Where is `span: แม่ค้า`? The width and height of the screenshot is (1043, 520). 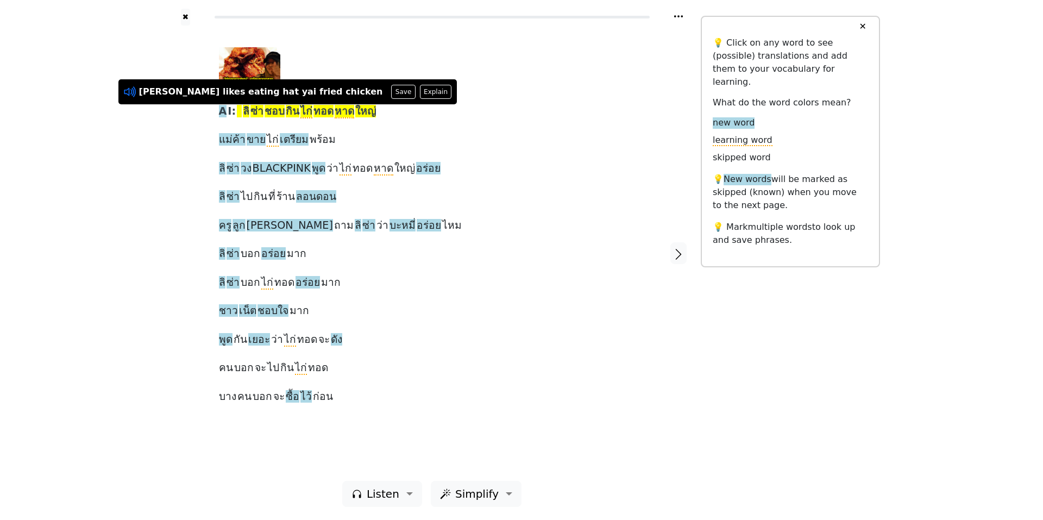
span: แม่ค้า is located at coordinates (232, 140).